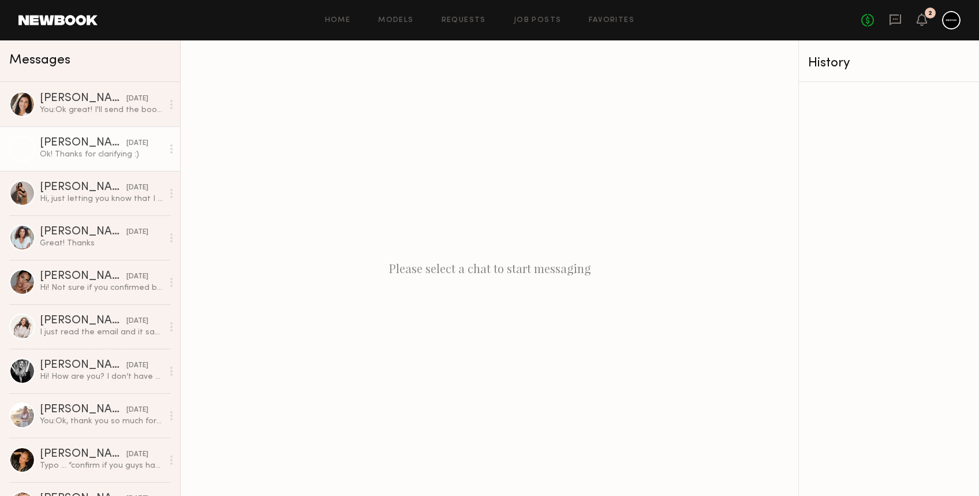 The image size is (979, 496). I want to click on div: Please select a chat to start messaging, so click(490, 268).